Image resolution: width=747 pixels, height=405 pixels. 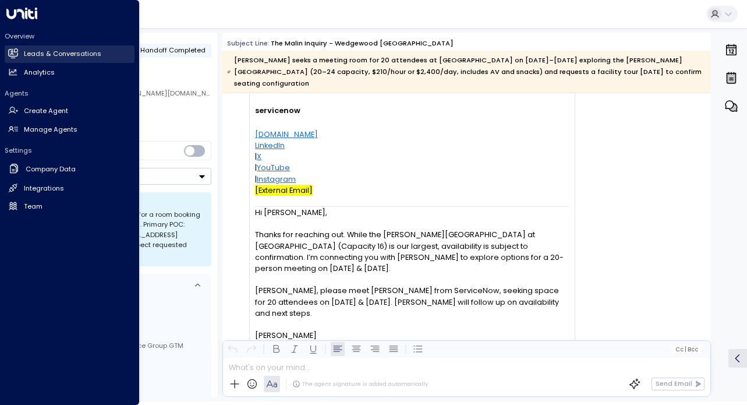 What do you see at coordinates (173, 50) in the screenshot?
I see `span: Handoff Completed` at bounding box center [173, 50].